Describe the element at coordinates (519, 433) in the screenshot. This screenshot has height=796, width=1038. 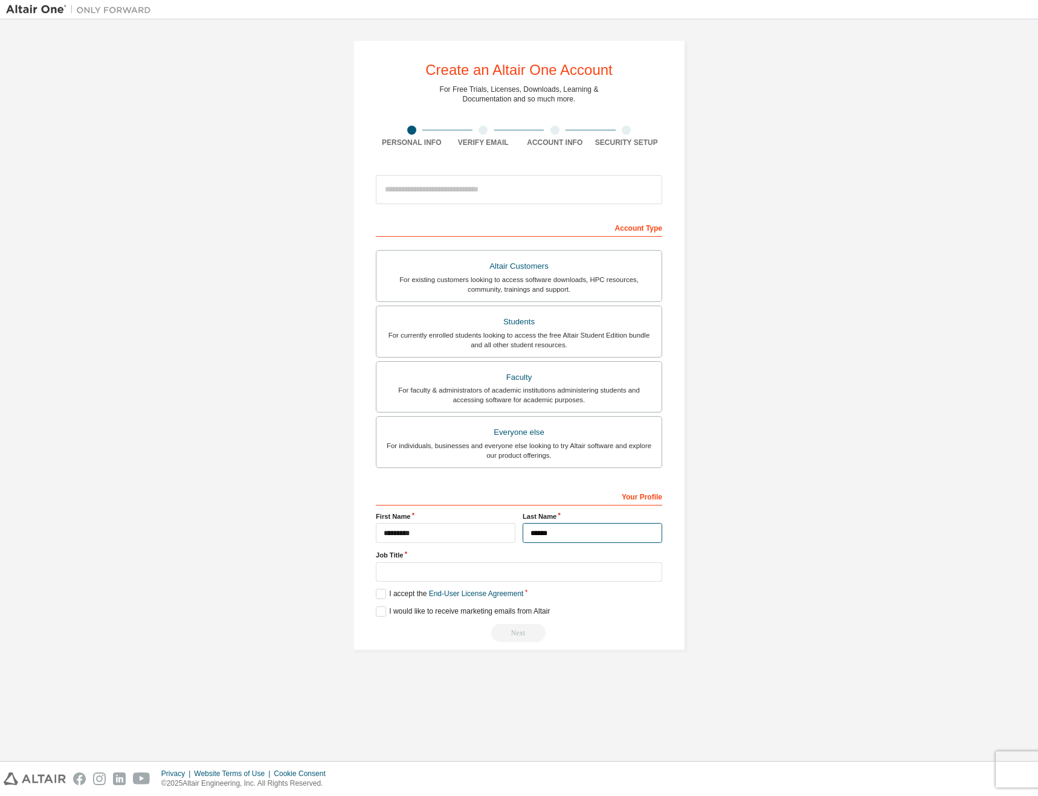
I see `div: Everyone else` at that location.